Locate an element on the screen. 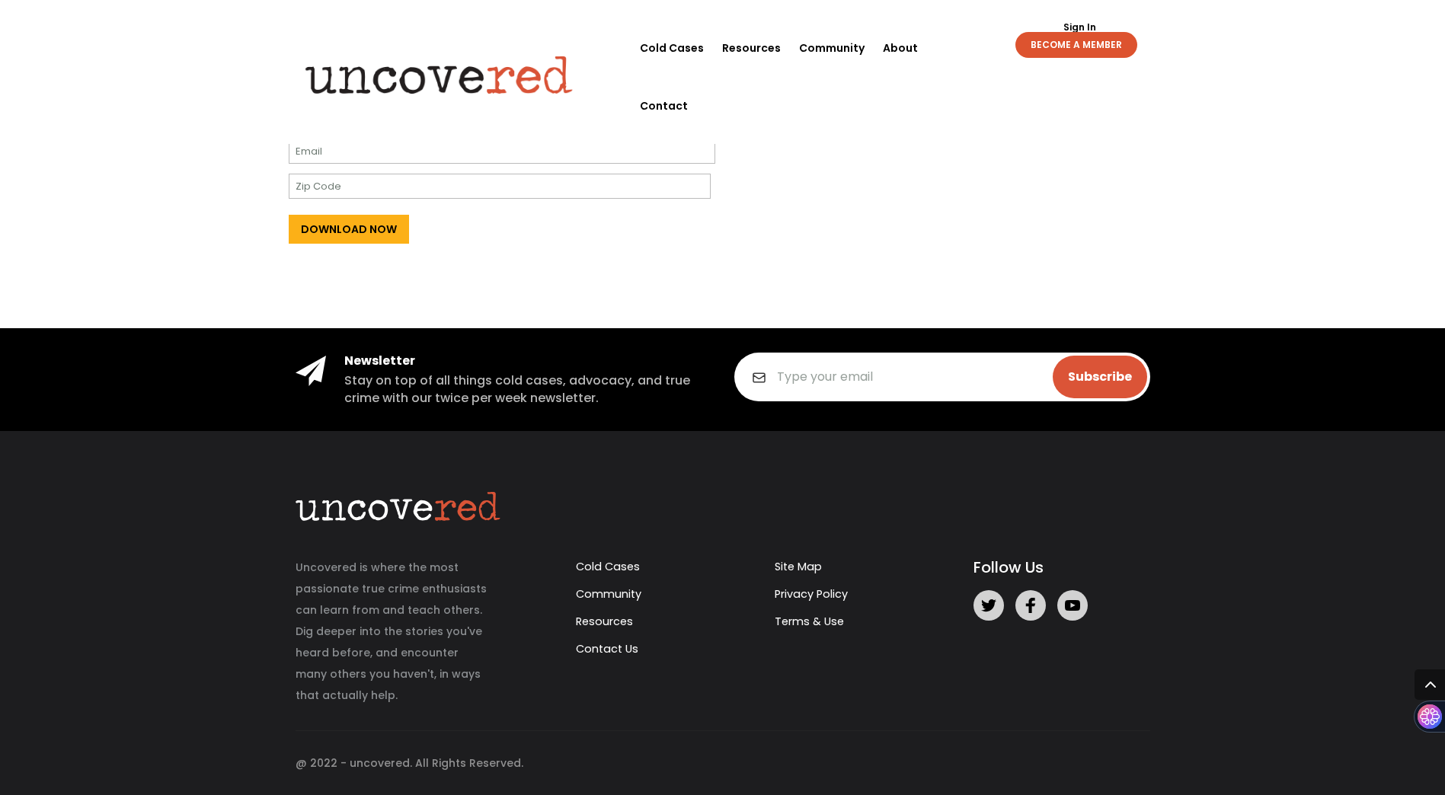 This screenshot has height=795, width=1445. input: Subscribe is located at coordinates (1100, 377).